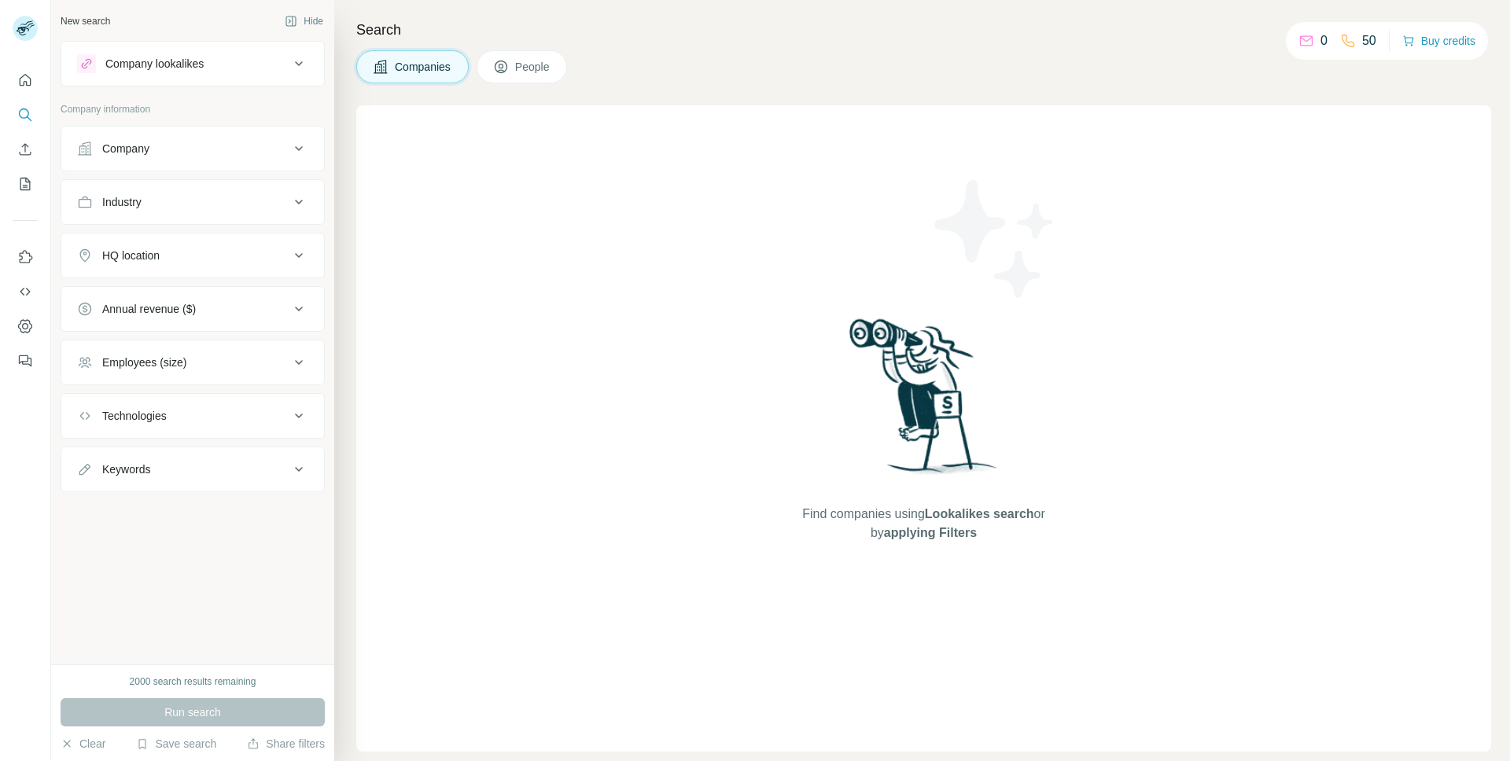 The height and width of the screenshot is (761, 1510). I want to click on p: 50, so click(1369, 41).